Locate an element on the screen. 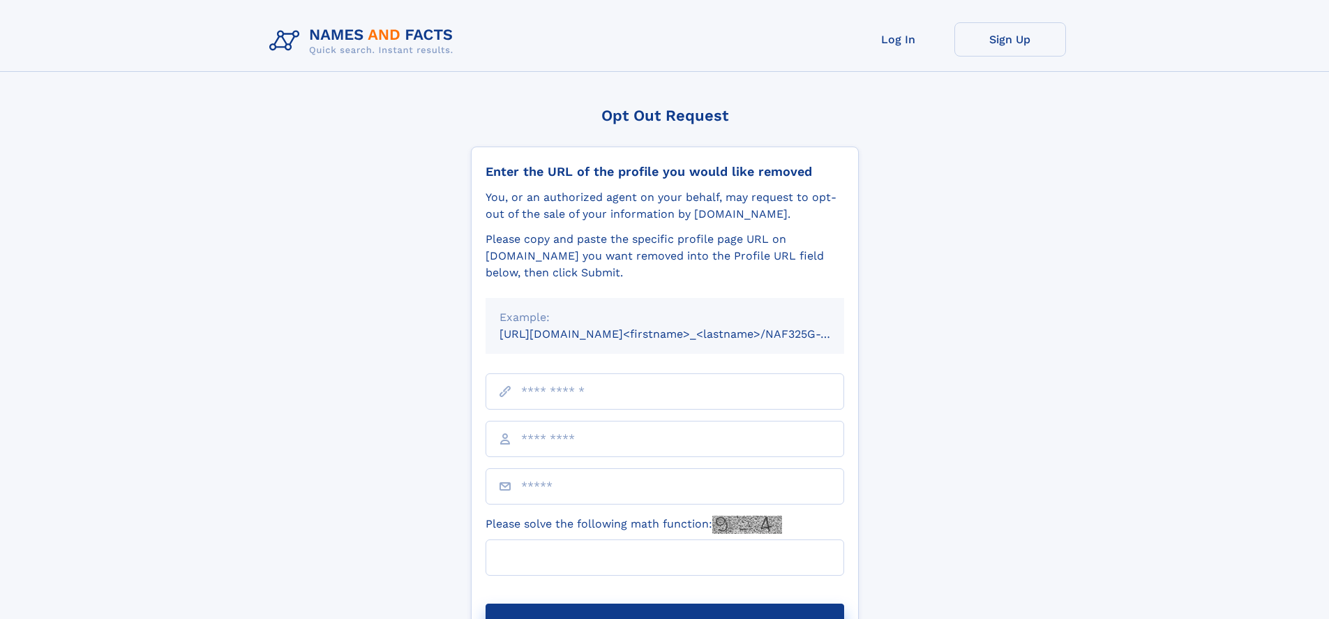  a: Log In is located at coordinates (898, 39).